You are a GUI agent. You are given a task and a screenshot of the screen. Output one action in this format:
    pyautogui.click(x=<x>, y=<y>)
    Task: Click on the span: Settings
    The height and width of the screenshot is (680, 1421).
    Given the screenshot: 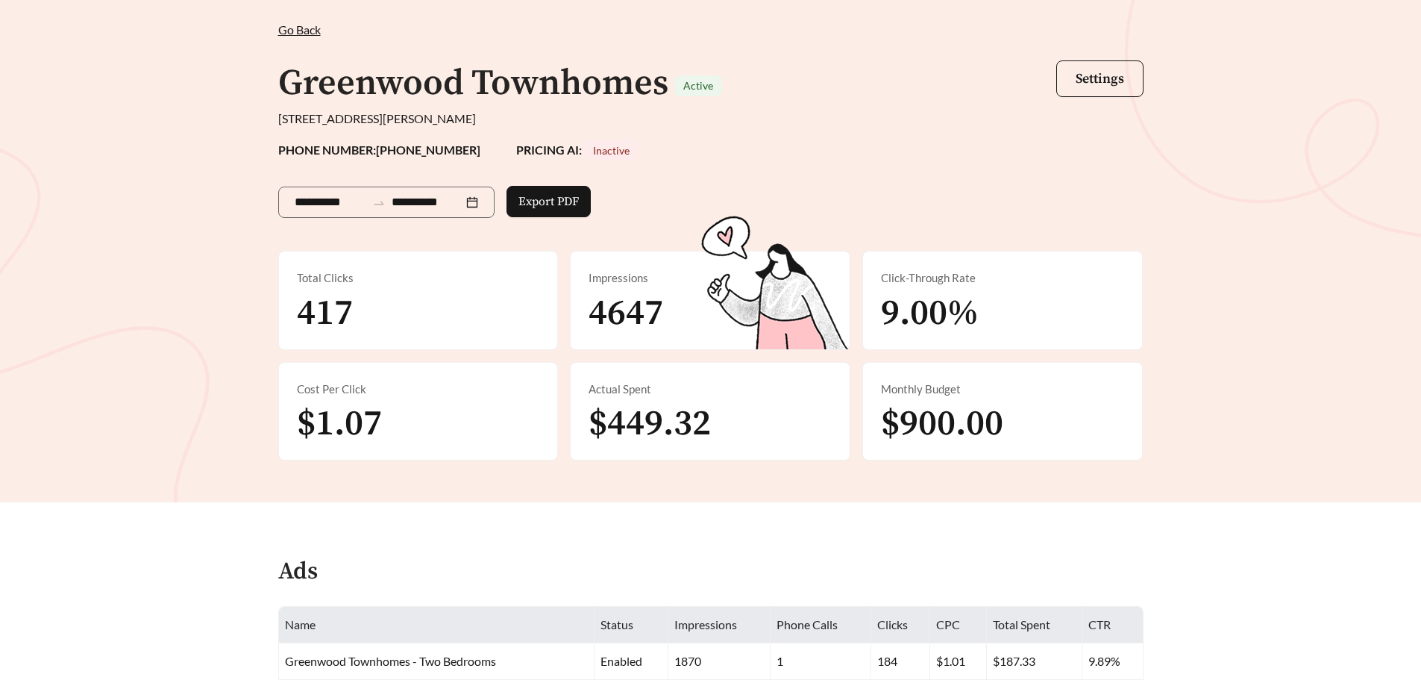 What is the action you would take?
    pyautogui.click(x=1099, y=78)
    